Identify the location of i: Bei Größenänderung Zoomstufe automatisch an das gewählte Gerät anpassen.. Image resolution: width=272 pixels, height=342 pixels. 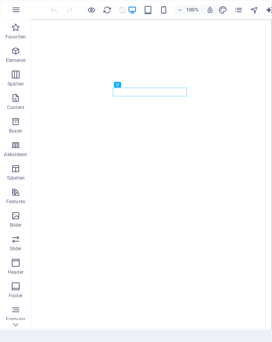
(210, 10).